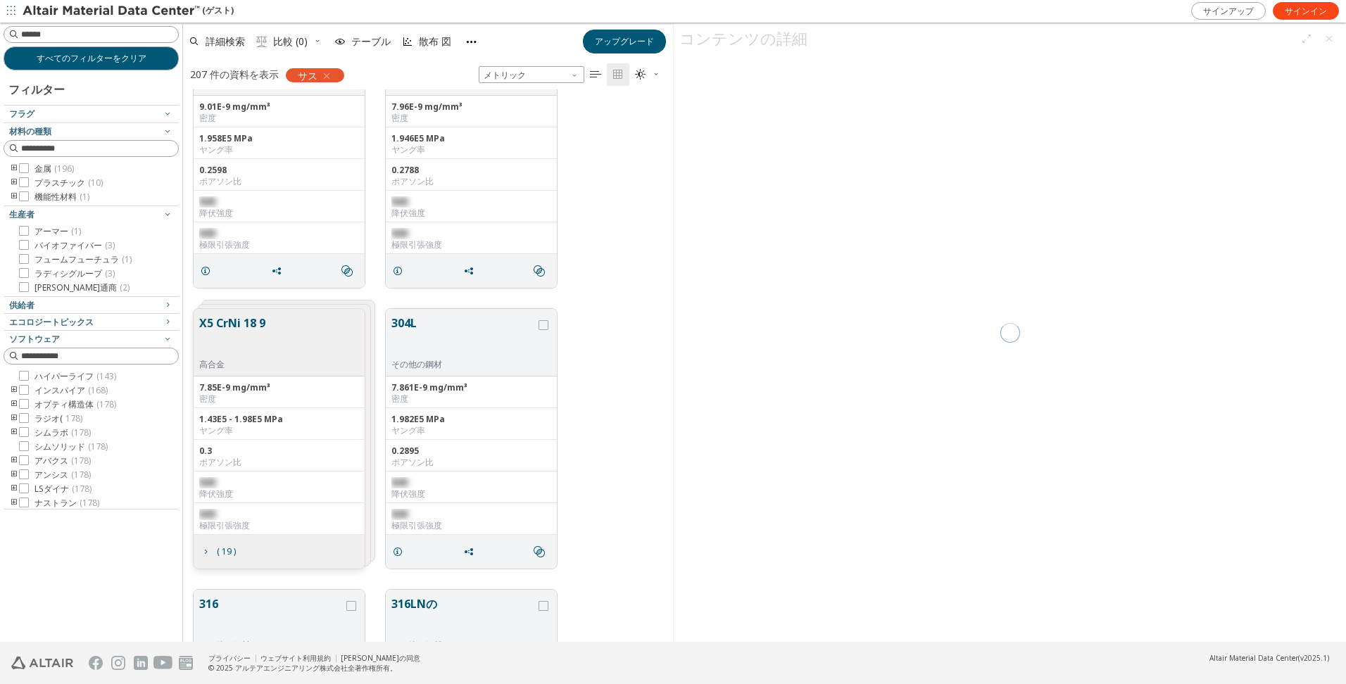  What do you see at coordinates (91, 58) in the screenshot?
I see `button: すべてのフィルターをクリア` at bounding box center [91, 58].